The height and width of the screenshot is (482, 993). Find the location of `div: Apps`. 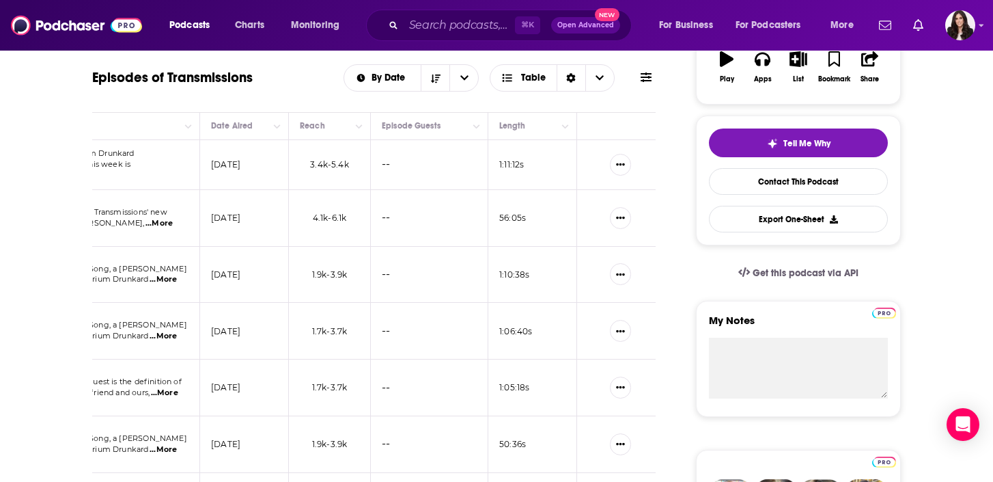

div: Apps is located at coordinates (763, 79).